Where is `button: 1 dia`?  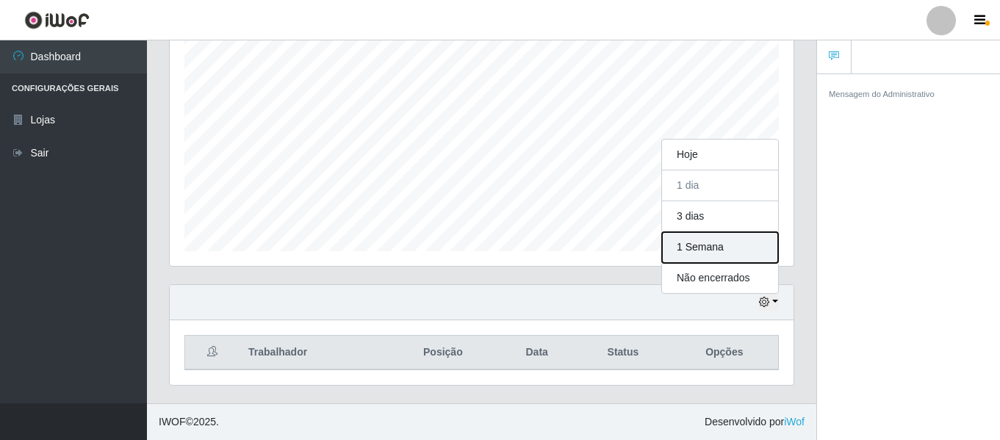
button: 1 dia is located at coordinates (720, 186).